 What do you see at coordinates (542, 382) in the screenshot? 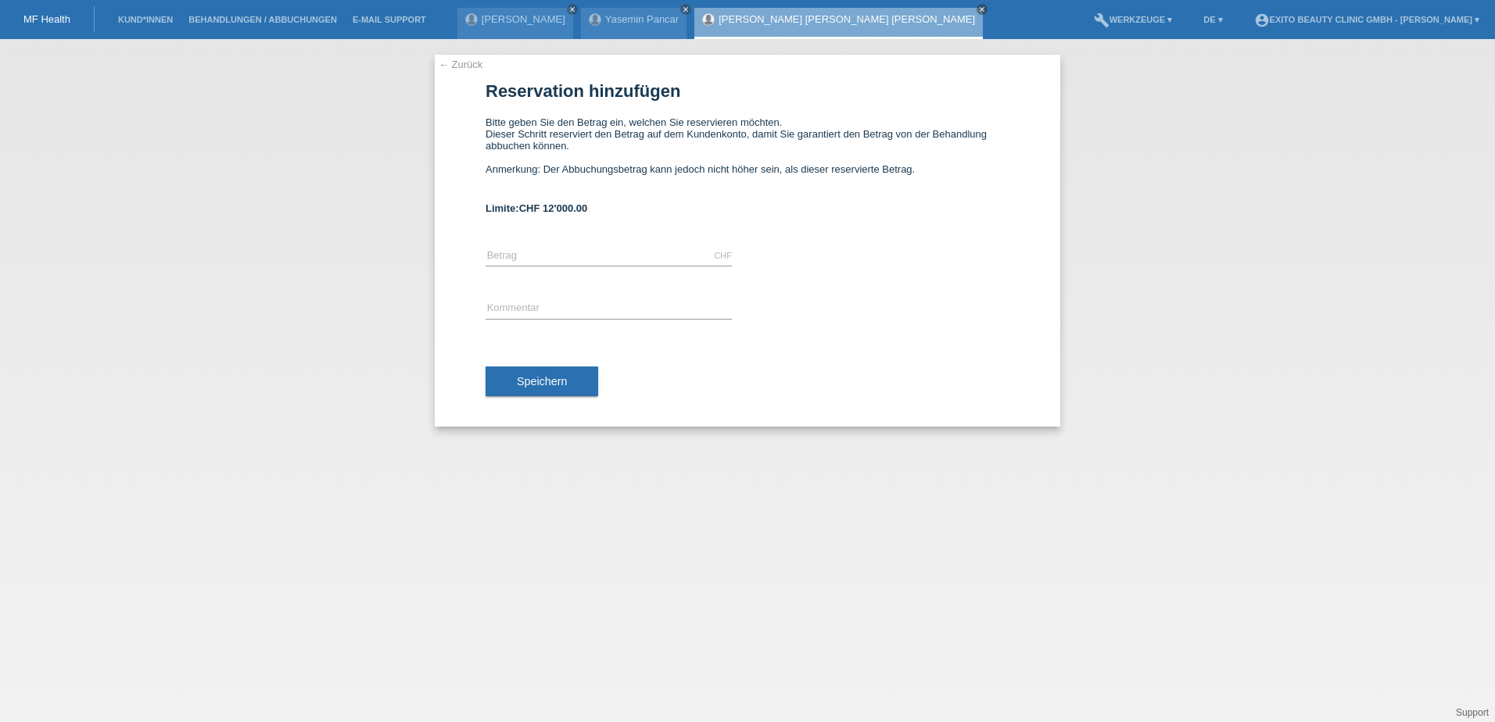
I see `button: Speichern` at bounding box center [542, 382].